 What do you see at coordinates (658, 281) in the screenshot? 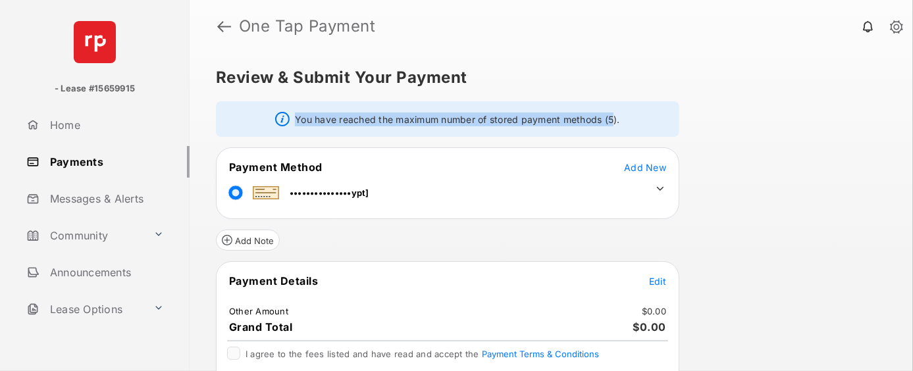
I see `button: Edit` at bounding box center [658, 281].